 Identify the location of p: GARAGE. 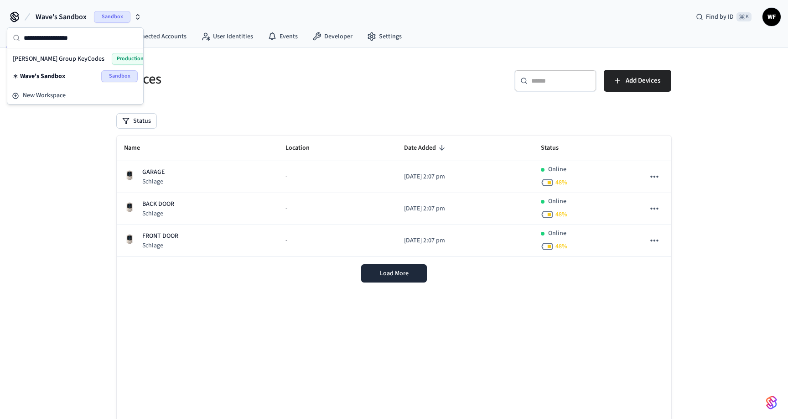
(153, 172).